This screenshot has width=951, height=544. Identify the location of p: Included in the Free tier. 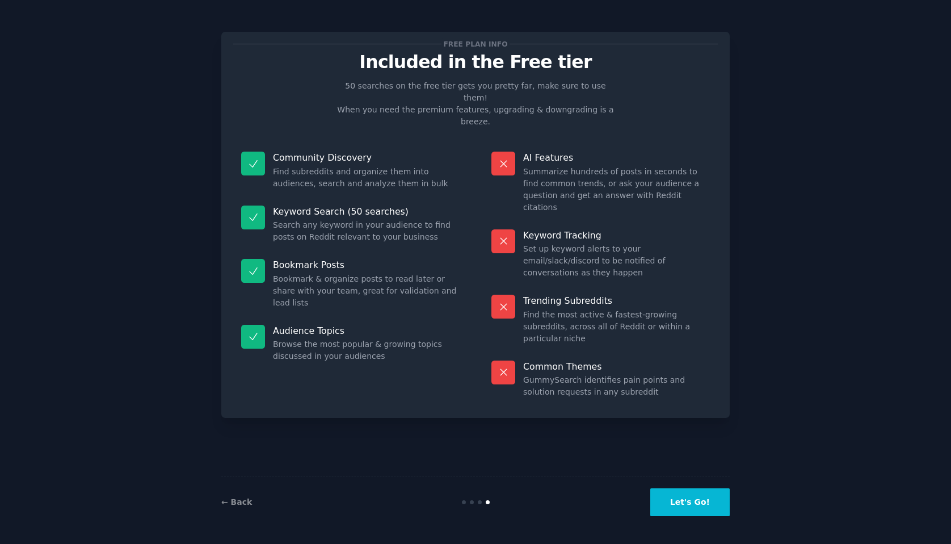
(475, 62).